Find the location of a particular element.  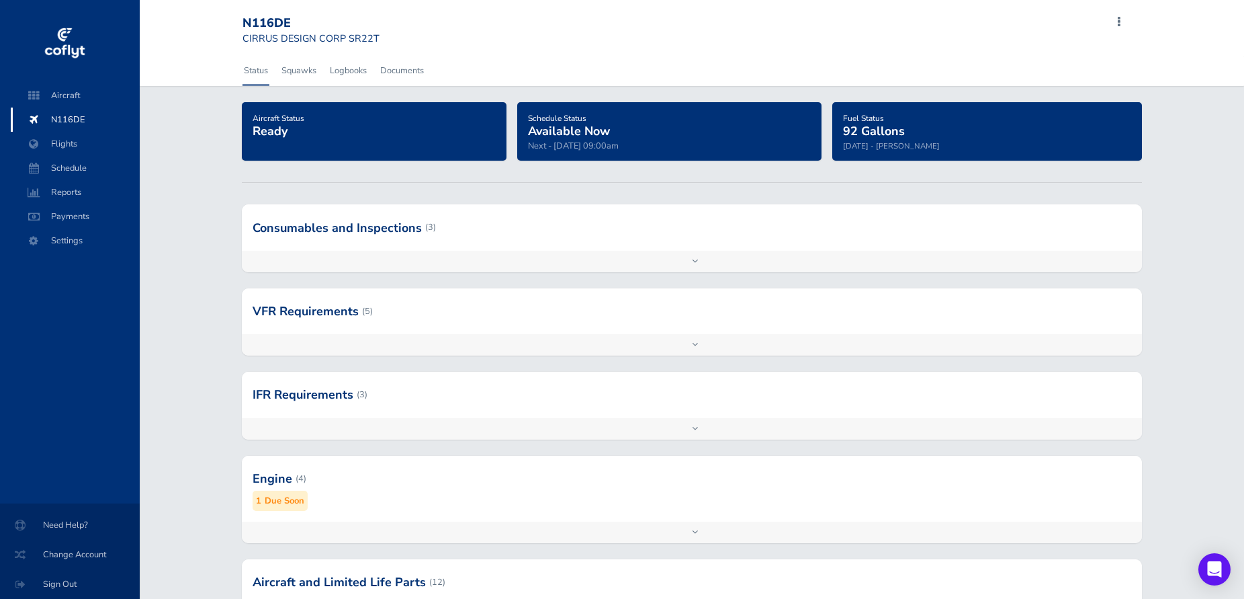

span: Change Account is located at coordinates (70, 554).